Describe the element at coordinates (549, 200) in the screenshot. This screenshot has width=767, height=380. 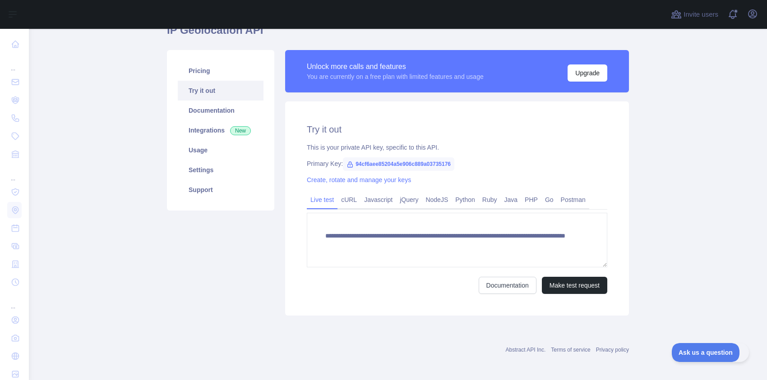
I see `a: Go` at that location.